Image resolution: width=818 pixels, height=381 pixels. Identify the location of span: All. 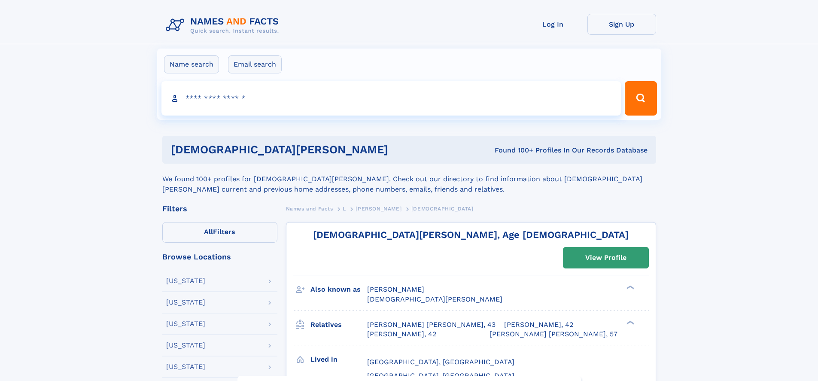
(208, 232).